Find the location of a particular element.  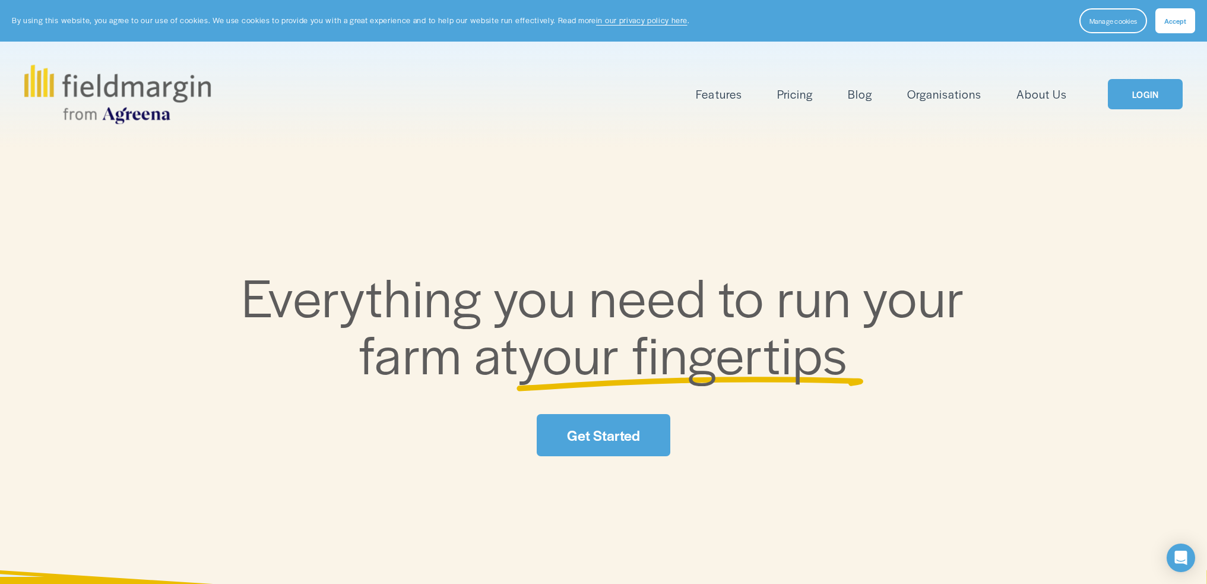

span: your fingertips is located at coordinates (683, 352).